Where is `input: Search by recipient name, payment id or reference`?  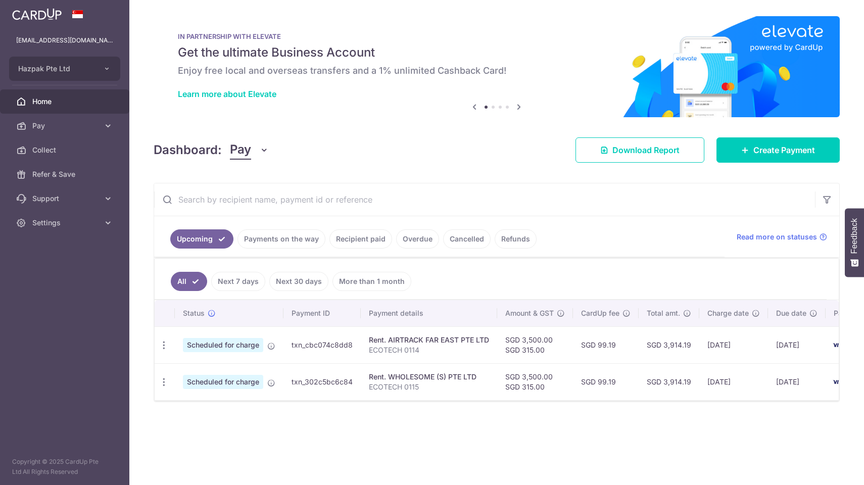
input: Search by recipient name, payment id or reference is located at coordinates (485, 200).